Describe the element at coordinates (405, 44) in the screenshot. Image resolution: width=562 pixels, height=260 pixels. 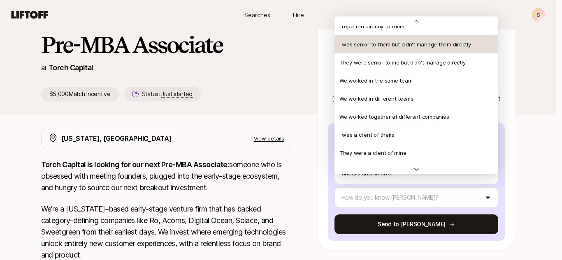
I see `p: I was senior to them but didn't manage them directly` at that location.